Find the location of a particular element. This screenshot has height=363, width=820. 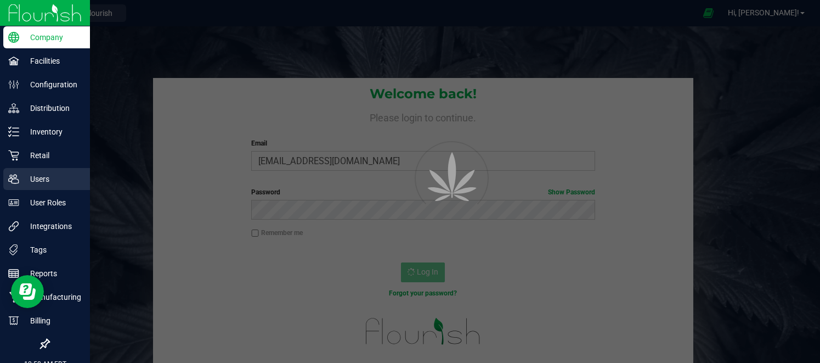

p: Billing is located at coordinates (52, 320).